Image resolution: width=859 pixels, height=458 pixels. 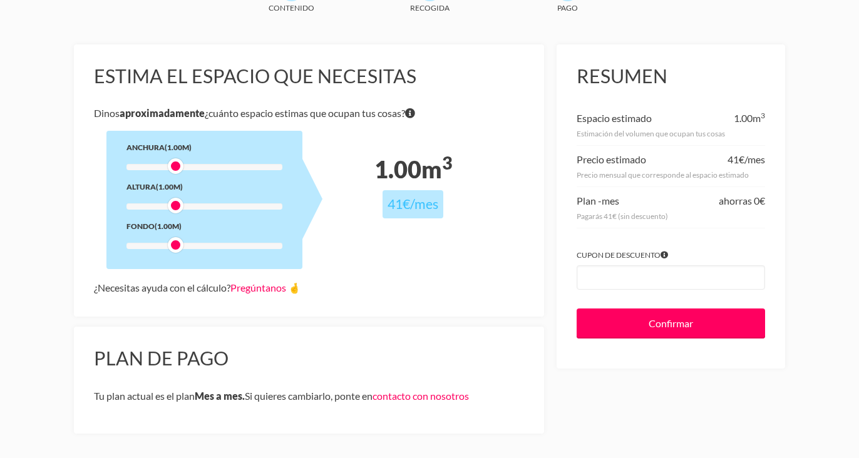 What do you see at coordinates (309, 359) in the screenshot?
I see `h3: Plan de pago` at bounding box center [309, 359].